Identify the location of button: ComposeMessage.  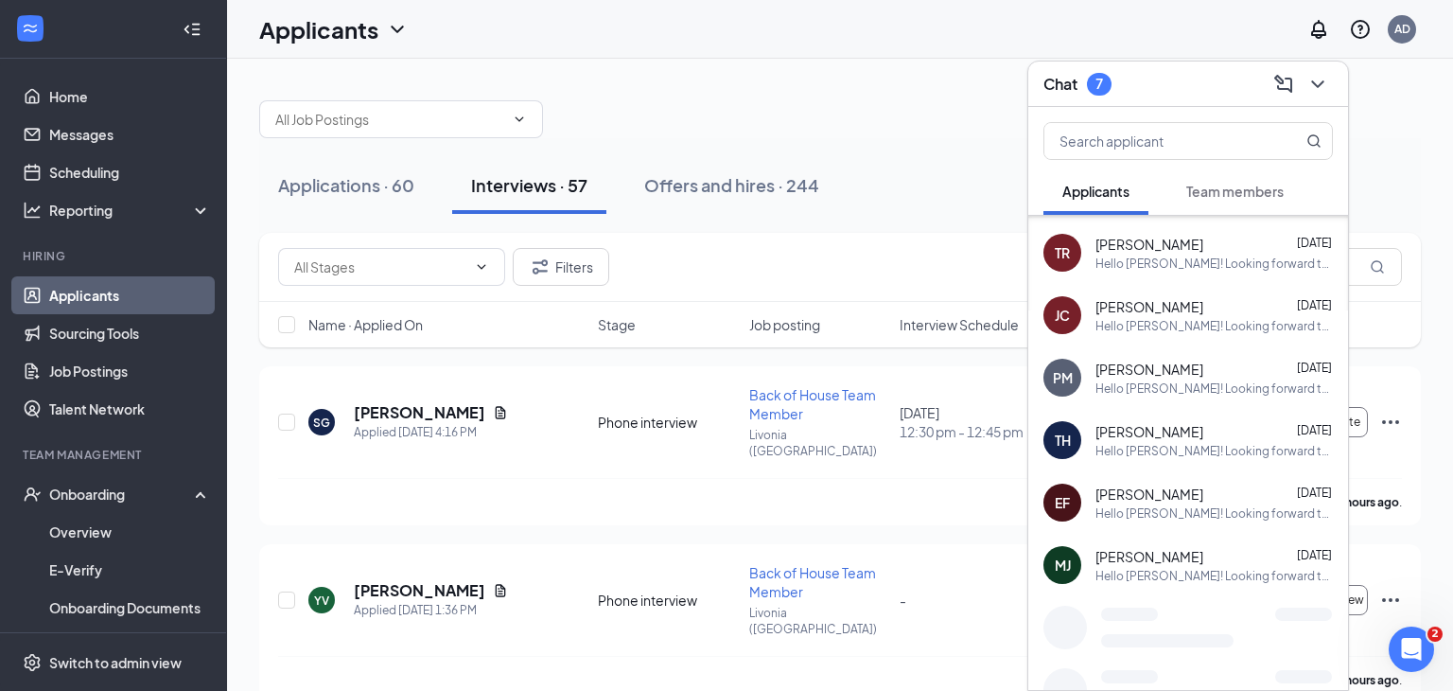
(1284, 84).